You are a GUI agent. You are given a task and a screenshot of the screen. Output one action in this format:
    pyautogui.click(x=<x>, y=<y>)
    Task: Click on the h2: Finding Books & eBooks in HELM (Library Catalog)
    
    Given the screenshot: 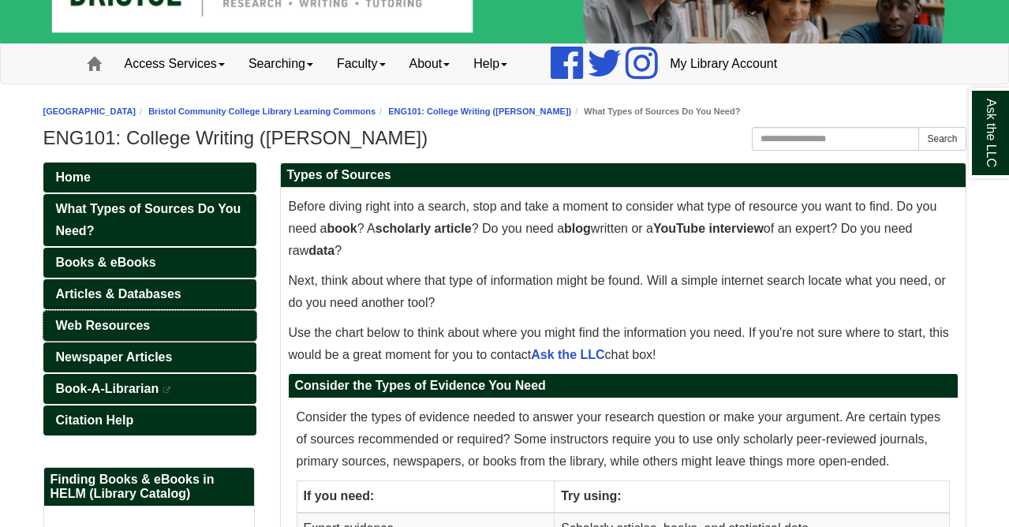 What is the action you would take?
    pyautogui.click(x=149, y=487)
    